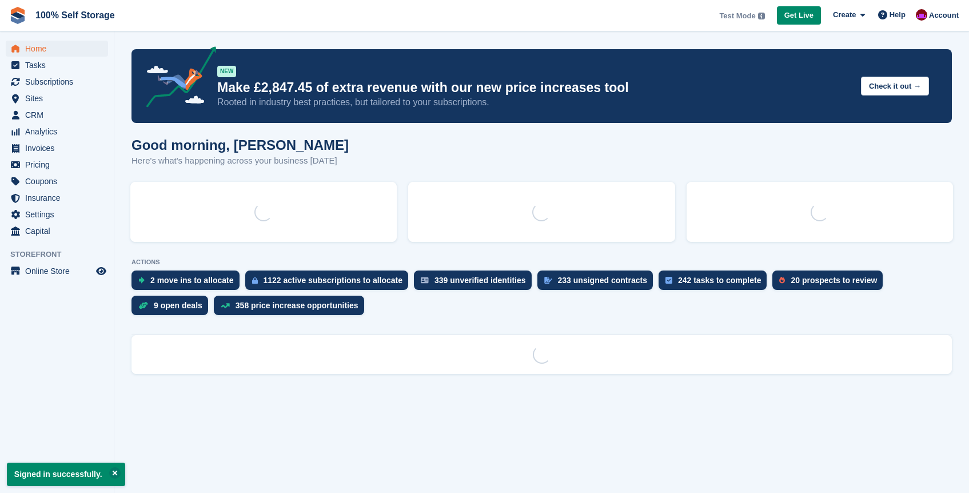 The height and width of the screenshot is (493, 969). Describe the element at coordinates (66, 474) in the screenshot. I see `p: Signed in successfully.` at that location.